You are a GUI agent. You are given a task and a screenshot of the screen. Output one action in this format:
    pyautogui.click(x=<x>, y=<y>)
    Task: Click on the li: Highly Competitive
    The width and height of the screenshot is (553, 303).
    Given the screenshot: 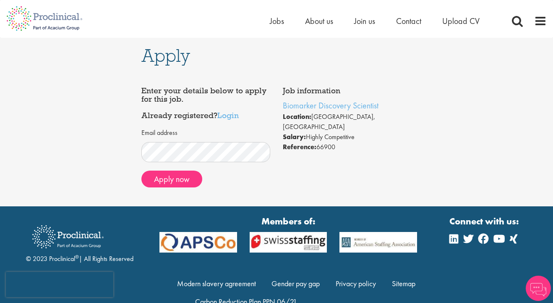 What is the action you would take?
    pyautogui.click(x=347, y=137)
    